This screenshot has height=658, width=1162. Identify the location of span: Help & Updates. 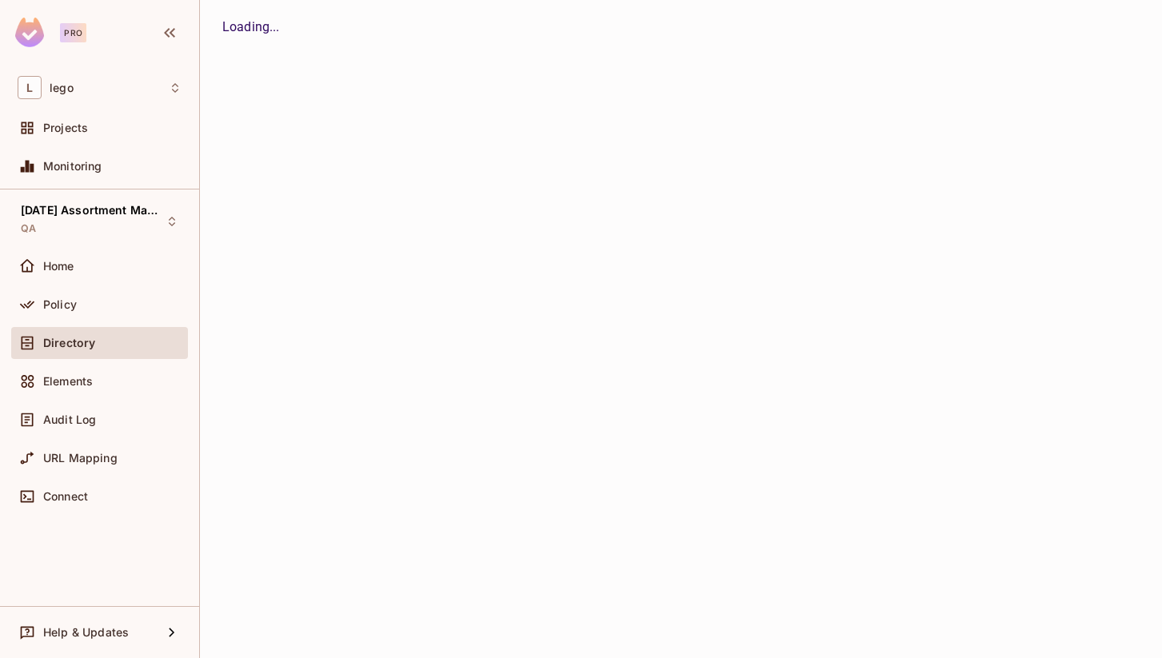
(86, 633).